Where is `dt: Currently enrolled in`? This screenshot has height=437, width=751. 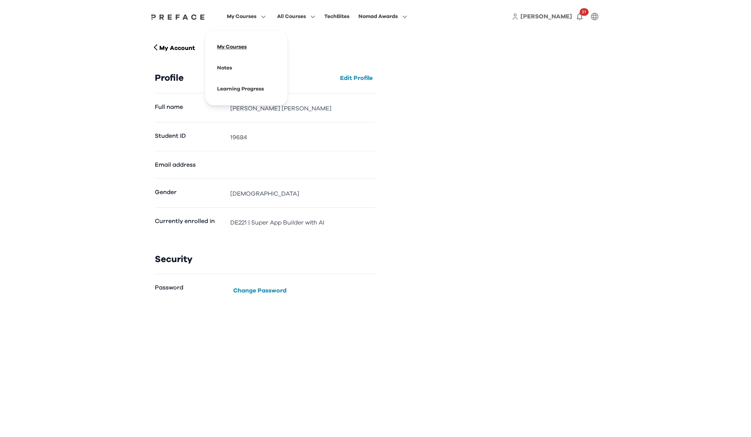
dt: Currently enrolled in is located at coordinates (190, 222).